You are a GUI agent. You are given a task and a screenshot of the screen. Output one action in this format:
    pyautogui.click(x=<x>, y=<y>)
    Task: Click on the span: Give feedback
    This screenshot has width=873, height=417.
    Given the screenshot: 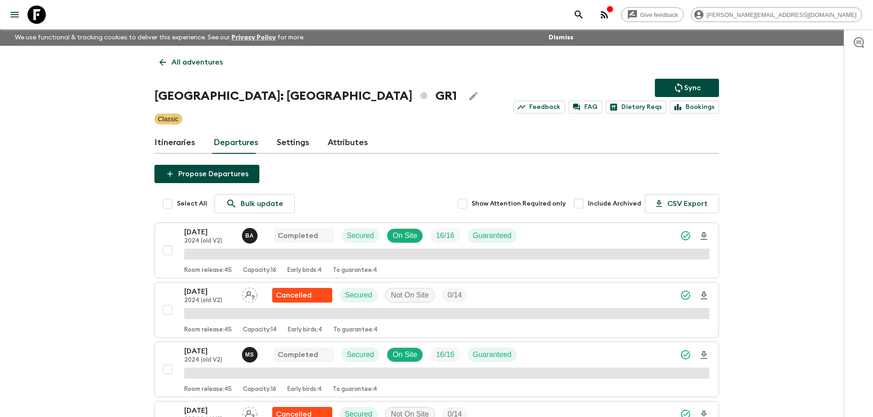 What is the action you would take?
    pyautogui.click(x=659, y=15)
    